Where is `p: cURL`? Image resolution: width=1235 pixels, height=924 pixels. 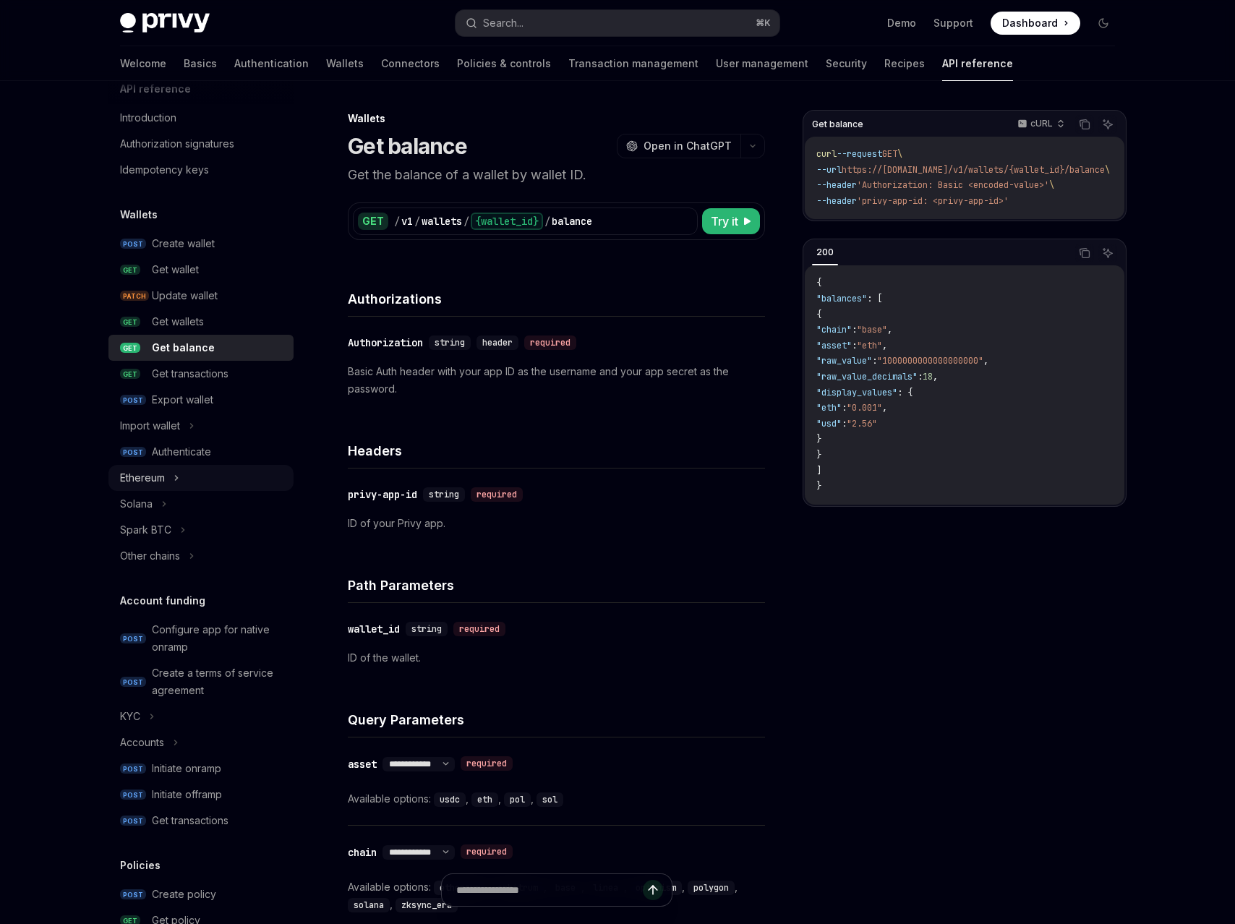
p: cURL is located at coordinates (1041, 124).